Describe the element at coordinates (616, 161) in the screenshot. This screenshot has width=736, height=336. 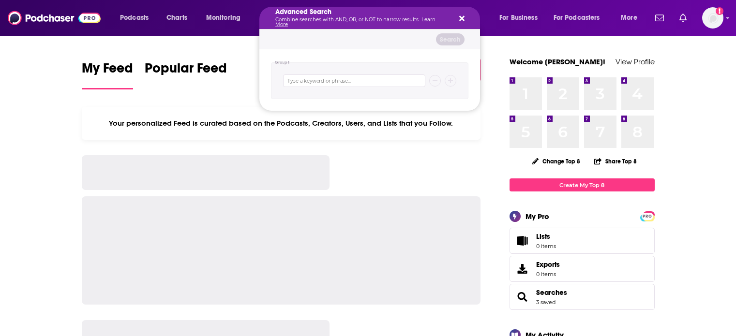
I see `button: Share Top 8` at that location.